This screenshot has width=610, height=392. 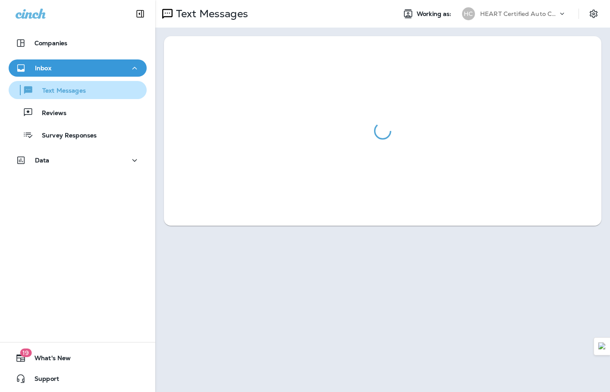 I want to click on p: Inbox, so click(x=43, y=68).